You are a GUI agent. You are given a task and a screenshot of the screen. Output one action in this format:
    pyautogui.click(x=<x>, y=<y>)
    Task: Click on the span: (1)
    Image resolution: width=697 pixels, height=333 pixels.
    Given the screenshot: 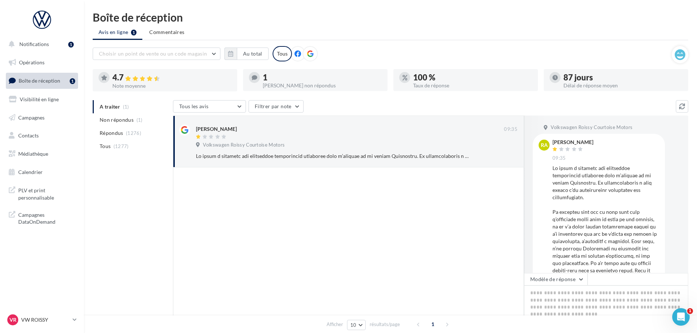 What is the action you would take?
    pyautogui.click(x=139, y=120)
    